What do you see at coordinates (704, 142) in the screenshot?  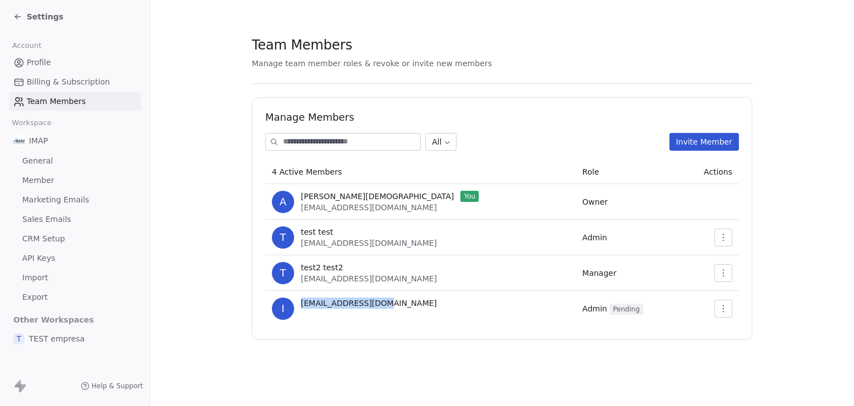 I see `button: Invite Member` at bounding box center [704, 142].